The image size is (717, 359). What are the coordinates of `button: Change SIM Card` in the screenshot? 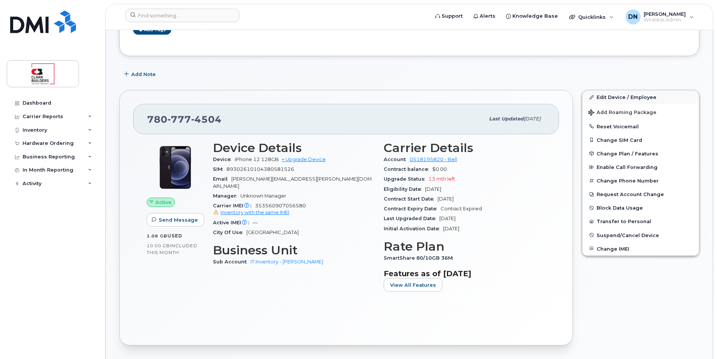 It's located at (641, 140).